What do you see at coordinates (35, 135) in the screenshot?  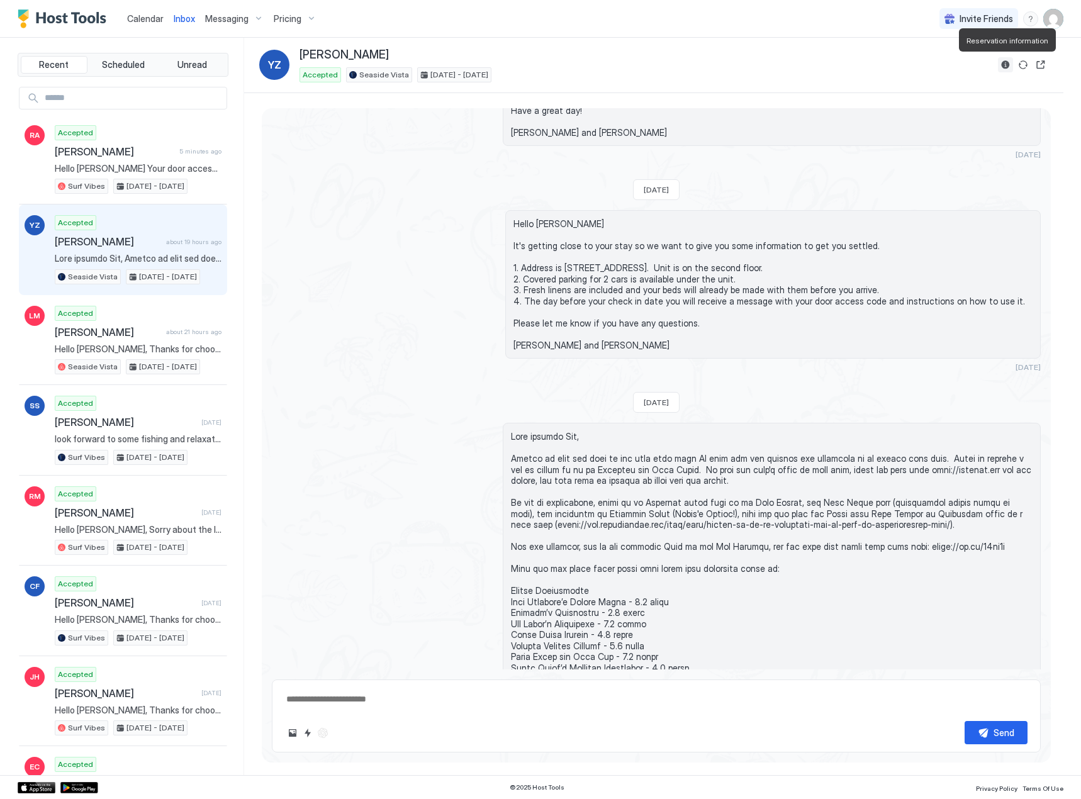 I see `span: RA` at bounding box center [35, 135].